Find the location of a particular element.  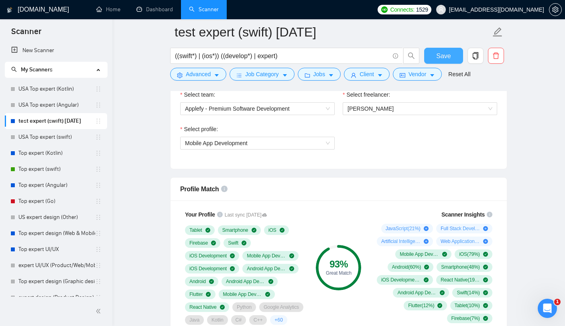

li: test expert (swift) 07/24/25 is located at coordinates (56, 121).